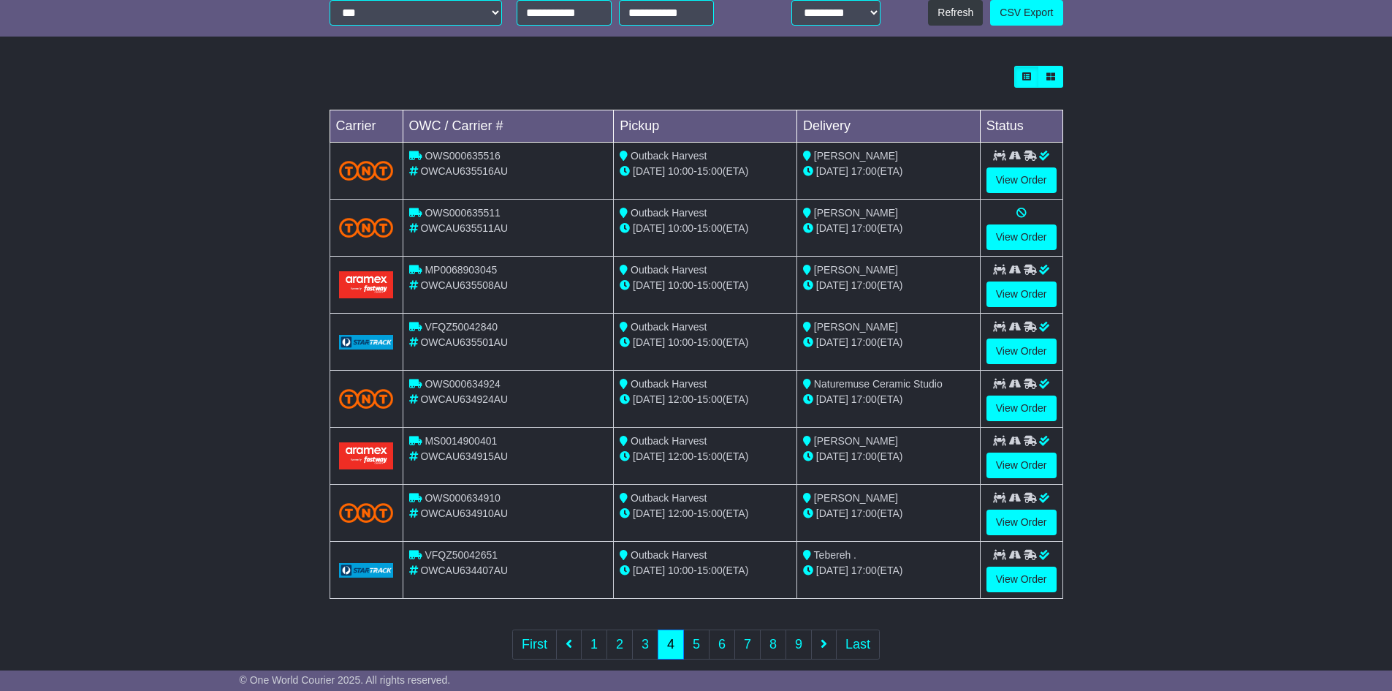 Image resolution: width=1392 pixels, height=691 pixels. I want to click on td: OWC / Carrier #, so click(508, 126).